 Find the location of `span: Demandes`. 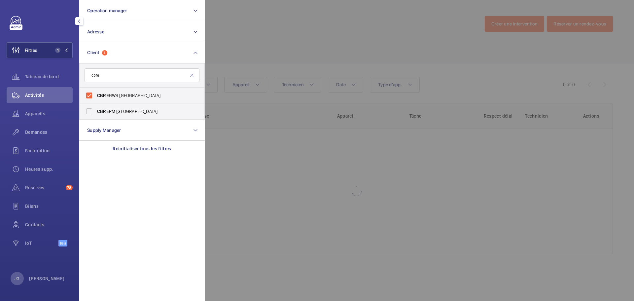

span: Demandes is located at coordinates (49, 132).